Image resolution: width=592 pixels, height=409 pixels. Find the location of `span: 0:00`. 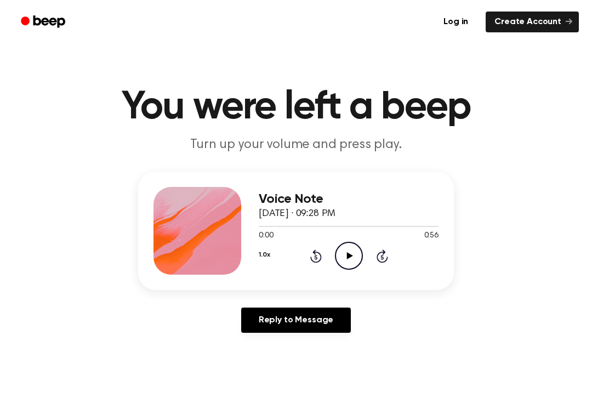

span: 0:00 is located at coordinates (266, 236).